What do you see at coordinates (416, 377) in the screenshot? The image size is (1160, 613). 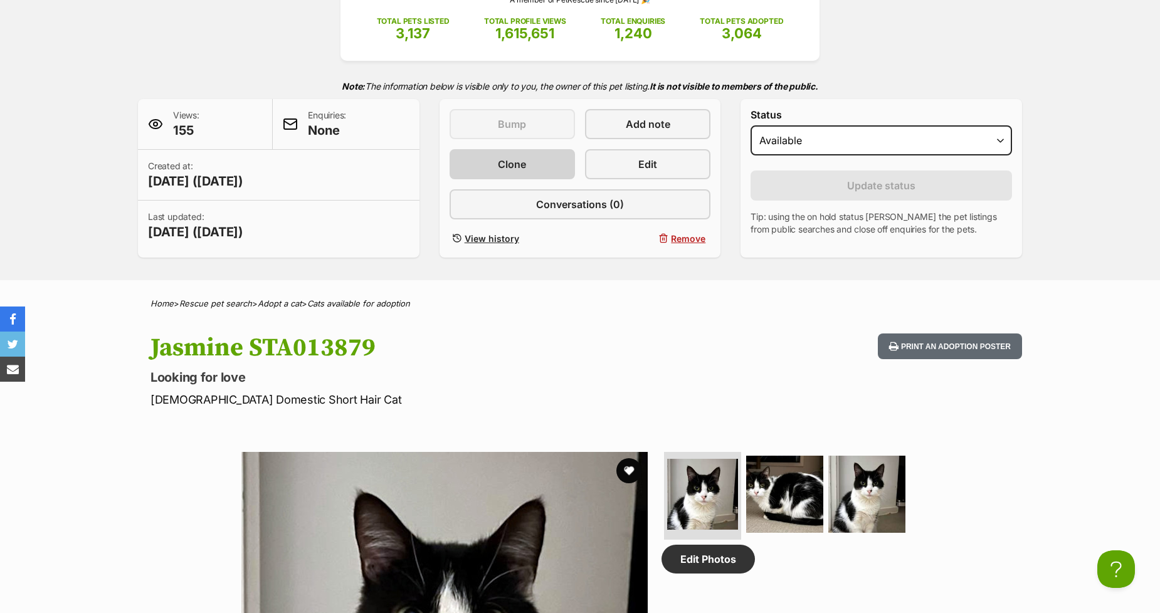 I see `p: Looking for love` at bounding box center [416, 377].